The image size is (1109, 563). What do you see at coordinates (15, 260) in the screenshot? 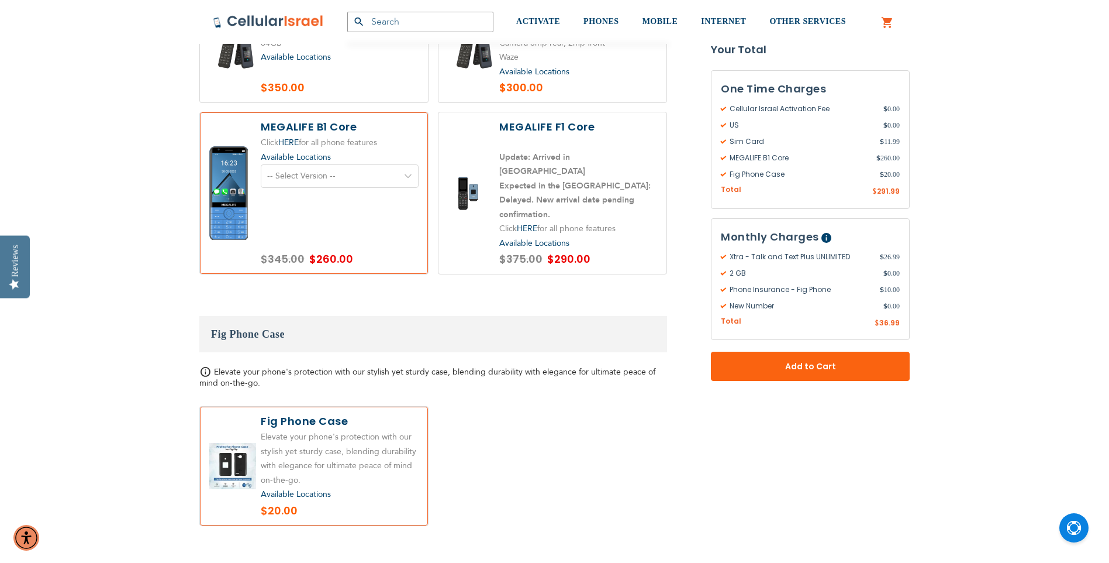
I see `div: Reviews` at bounding box center [15, 260].